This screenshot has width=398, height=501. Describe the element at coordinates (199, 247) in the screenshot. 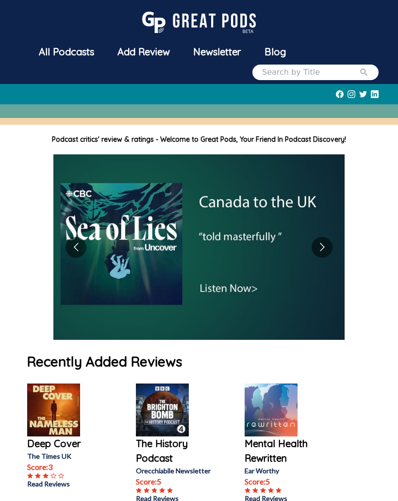

I see `img: image` at that location.